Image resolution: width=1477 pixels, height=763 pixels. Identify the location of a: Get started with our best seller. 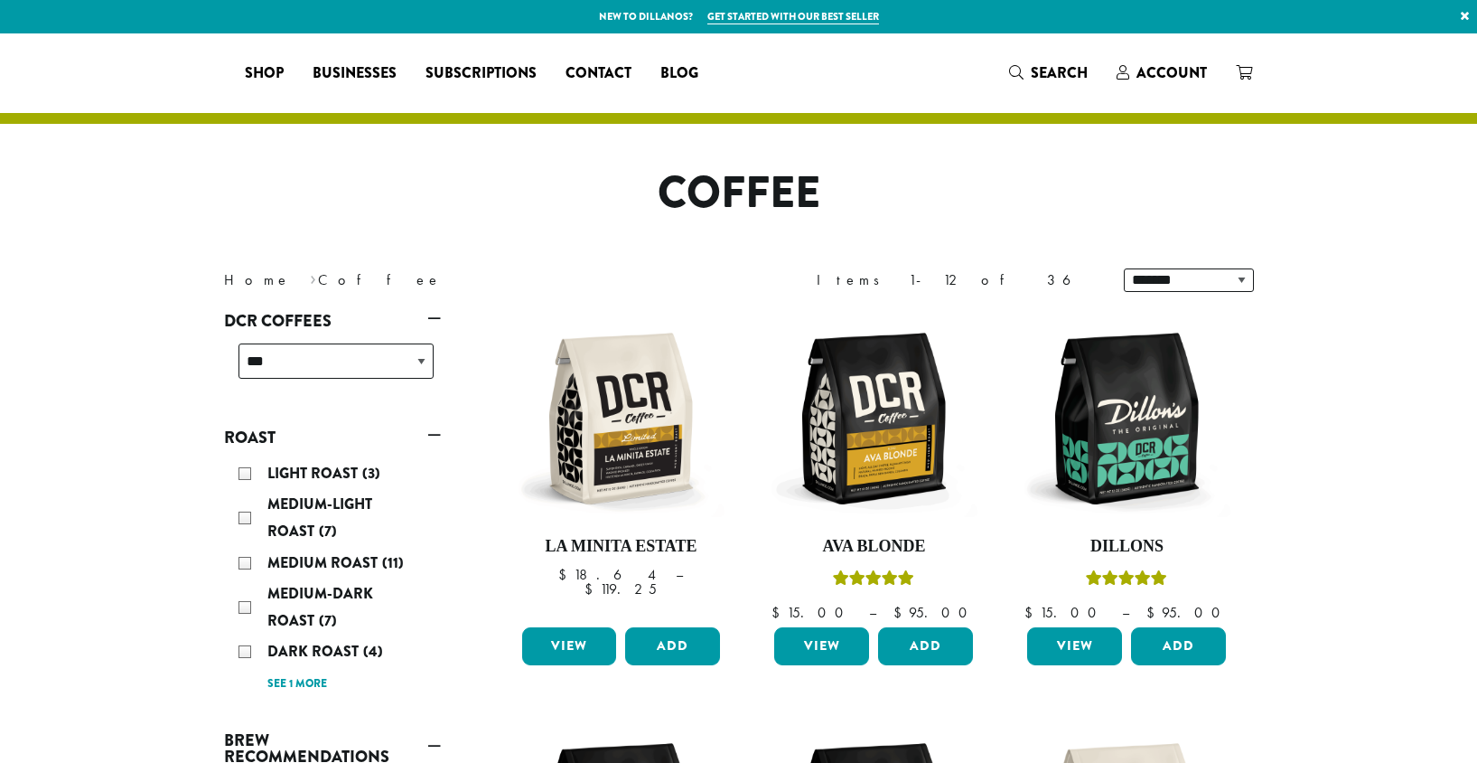
(793, 16).